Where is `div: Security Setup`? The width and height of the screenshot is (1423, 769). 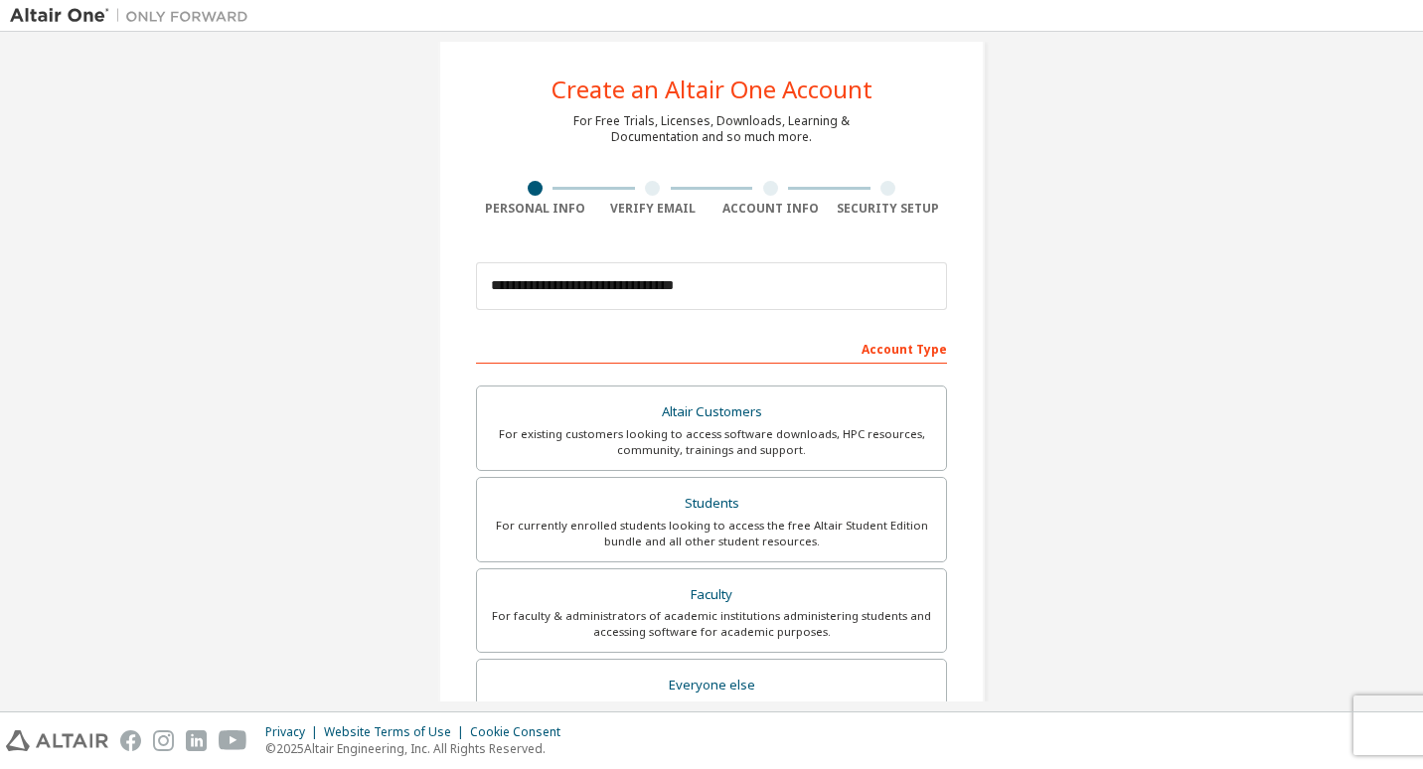 div: Security Setup is located at coordinates (888, 209).